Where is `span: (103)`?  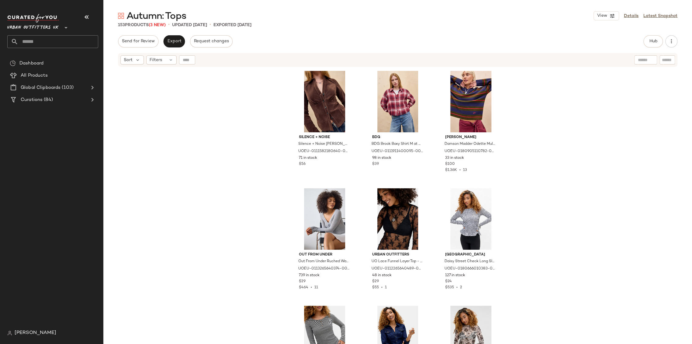
span: (103) is located at coordinates (67, 88).